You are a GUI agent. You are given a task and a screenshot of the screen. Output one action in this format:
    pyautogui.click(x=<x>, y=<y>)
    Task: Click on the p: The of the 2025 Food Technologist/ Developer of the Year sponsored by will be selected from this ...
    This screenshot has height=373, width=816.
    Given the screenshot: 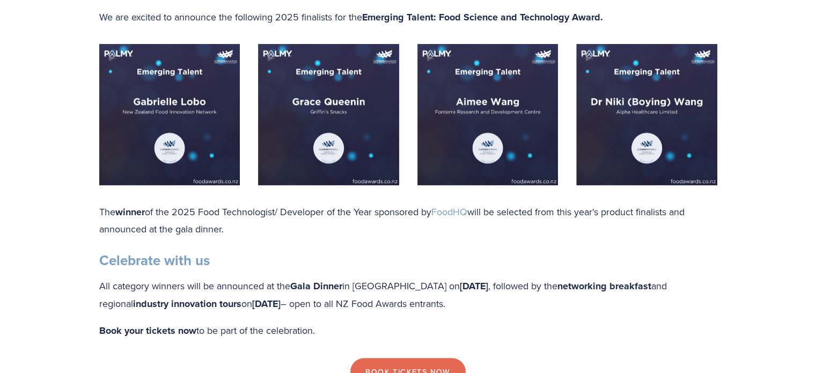 What is the action you would take?
    pyautogui.click(x=408, y=221)
    